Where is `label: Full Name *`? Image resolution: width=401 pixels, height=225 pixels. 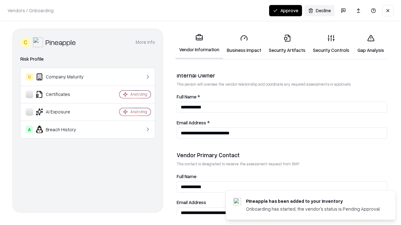 label: Full Name * is located at coordinates (282, 97).